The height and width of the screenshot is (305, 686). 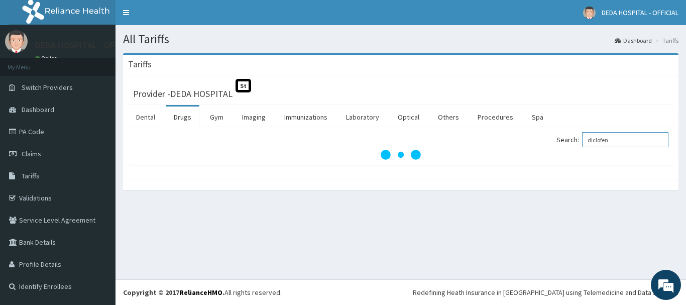 What do you see at coordinates (30, 63) in the screenshot?
I see `img: d_794563401_company_1708531726252_794563401` at bounding box center [30, 63].